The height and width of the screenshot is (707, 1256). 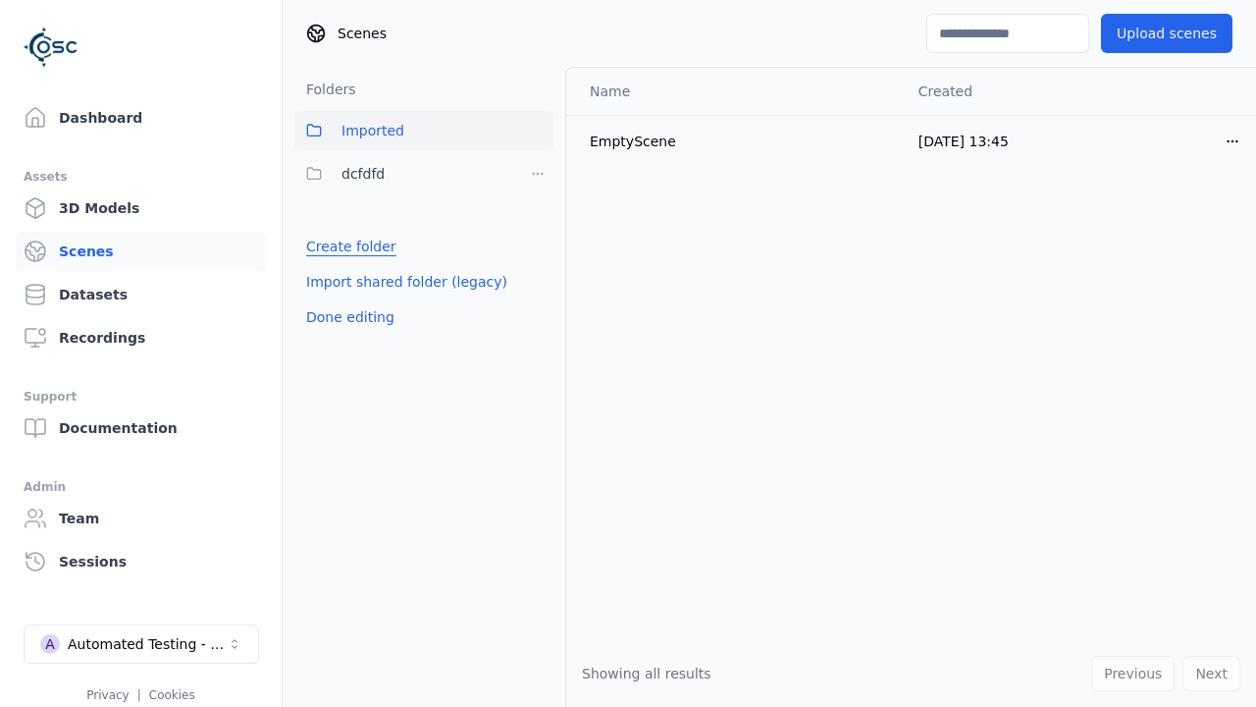 I want to click on button: Imported, so click(x=424, y=131).